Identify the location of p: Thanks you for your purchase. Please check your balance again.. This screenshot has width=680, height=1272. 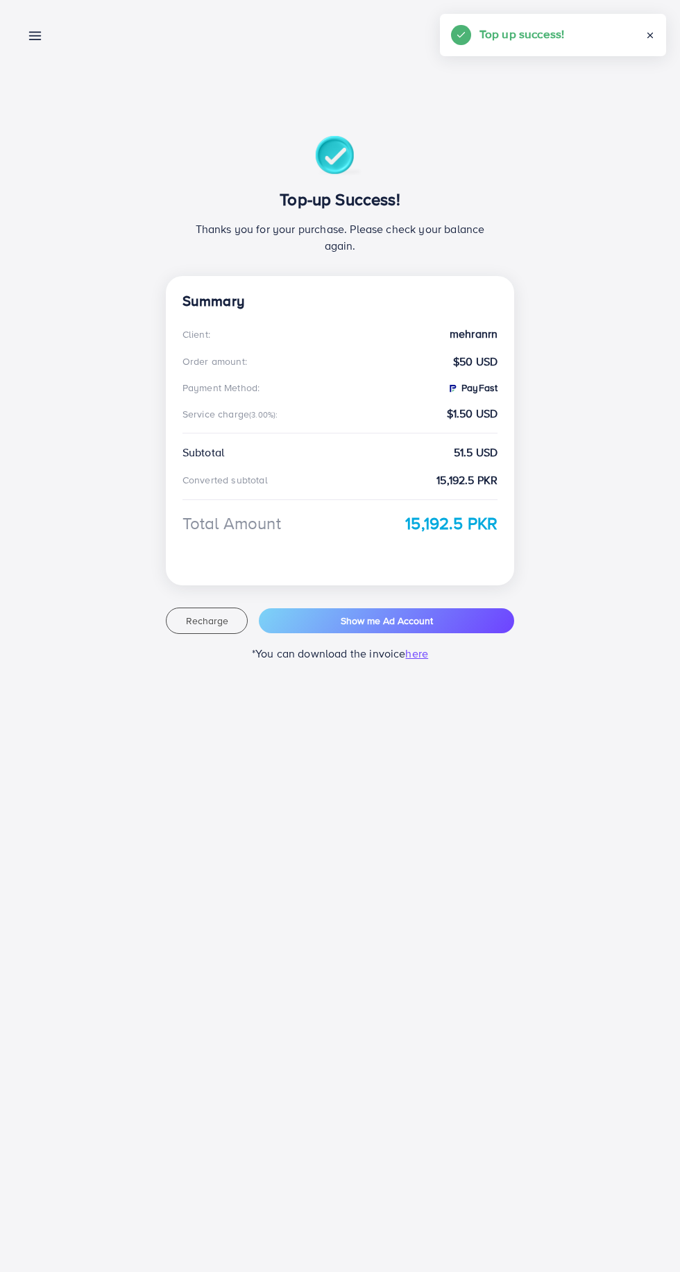
(340, 237).